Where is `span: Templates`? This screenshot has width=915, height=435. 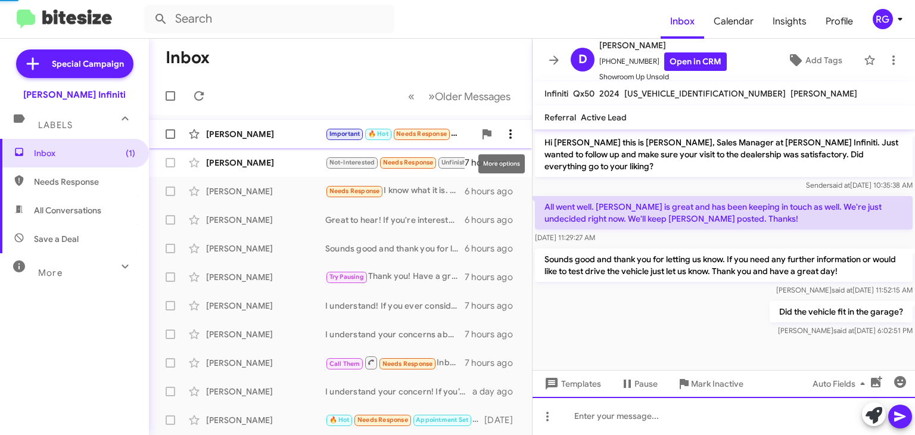
span: Templates is located at coordinates (571, 384).